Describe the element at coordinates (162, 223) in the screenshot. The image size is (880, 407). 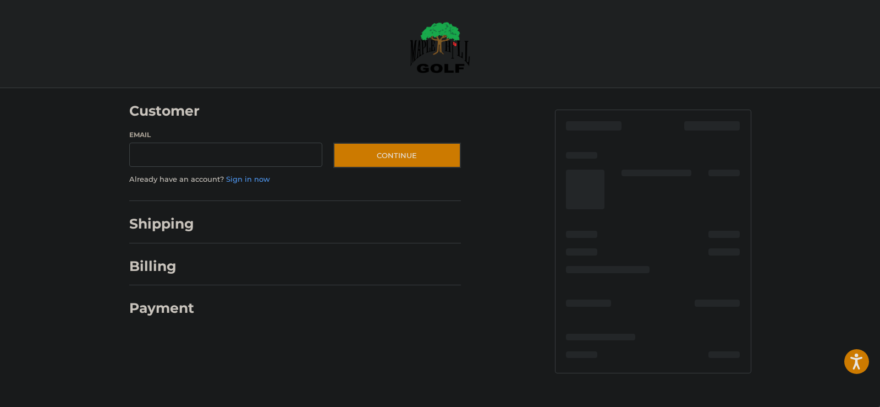
I see `h2: Shipping` at that location.